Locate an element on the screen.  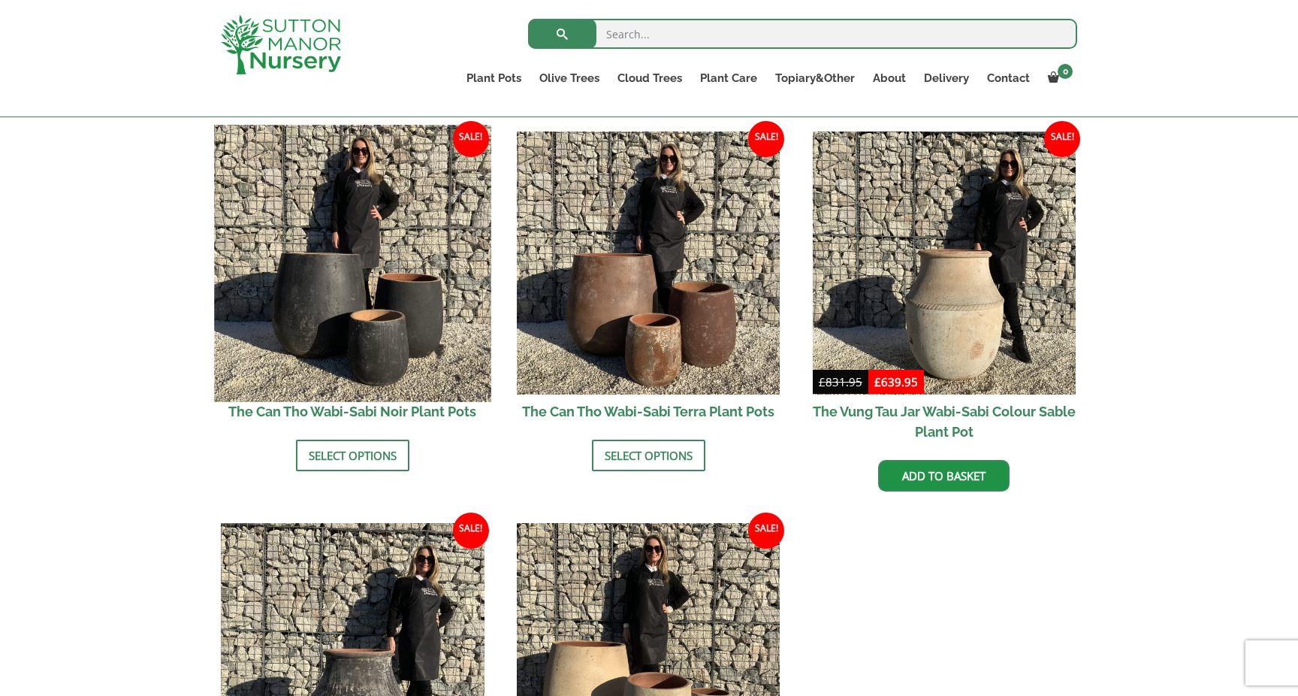
img: The Vung Tau Jar Wabi-Sabi Colour Sable Plant Pot is located at coordinates (945, 263).